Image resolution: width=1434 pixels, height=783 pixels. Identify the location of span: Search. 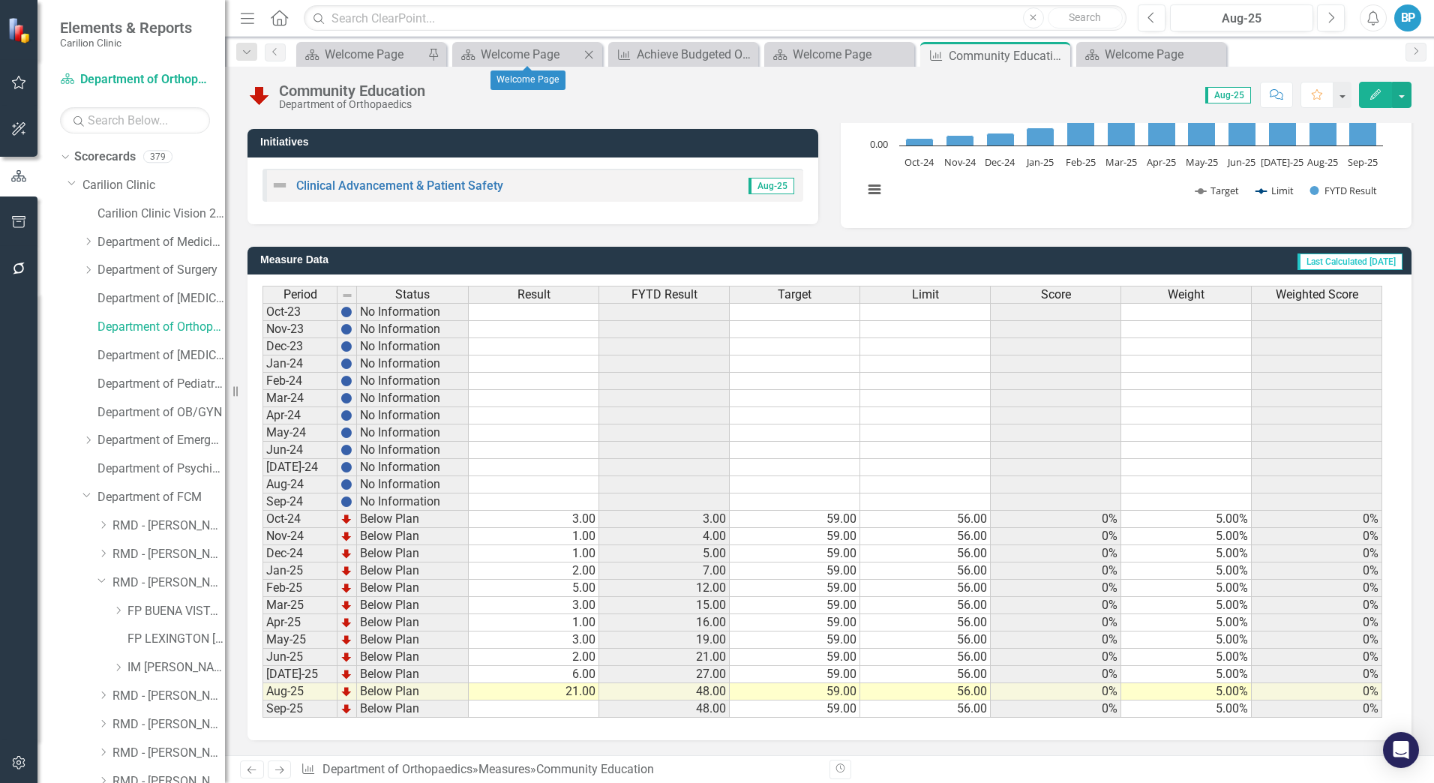
(1084, 17).